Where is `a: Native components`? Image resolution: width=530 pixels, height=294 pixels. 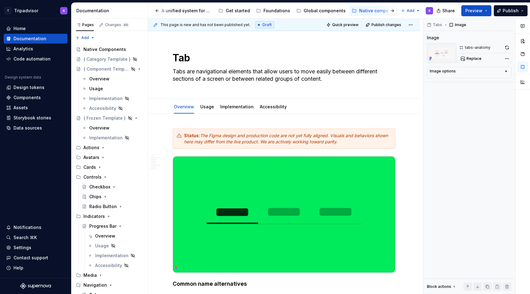 a: Native components is located at coordinates (376, 11).